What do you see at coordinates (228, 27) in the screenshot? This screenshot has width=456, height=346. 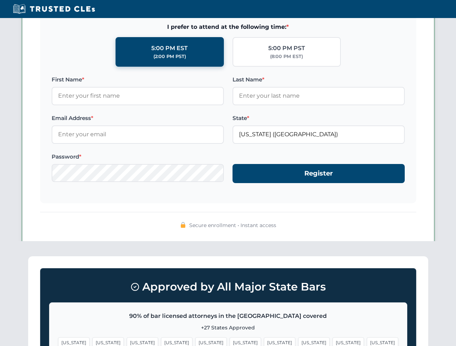 I see `span: I prefer to attend at the following time:` at bounding box center [228, 27].